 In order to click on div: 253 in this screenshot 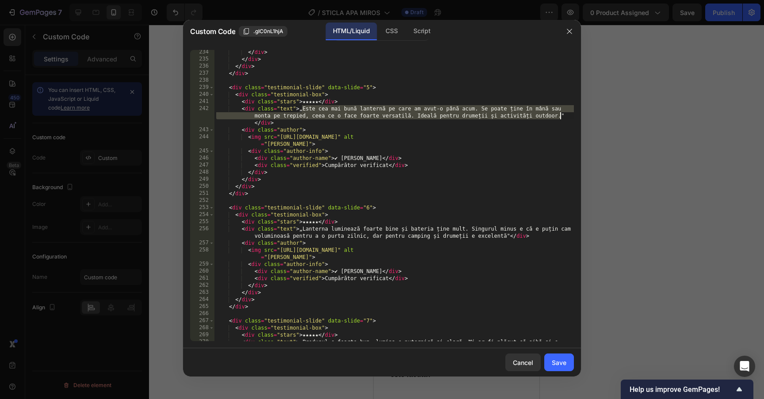, I will do `click(202, 208)`.